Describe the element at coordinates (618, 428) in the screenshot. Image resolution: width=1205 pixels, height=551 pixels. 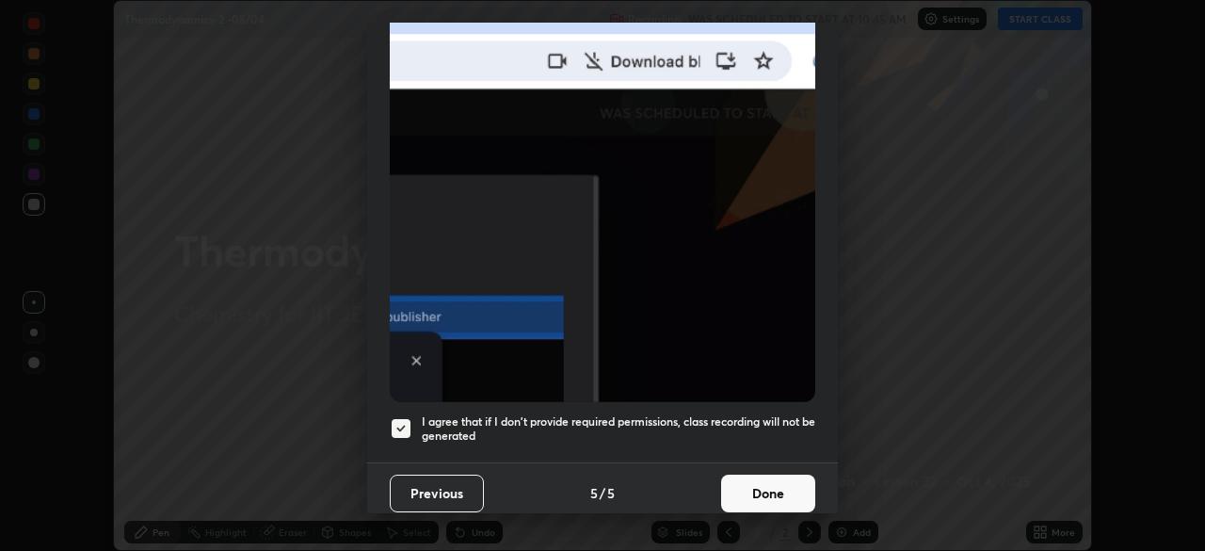
I see `h5: I agree that if I don't provide required permissions, class recording will not be generated` at that location.